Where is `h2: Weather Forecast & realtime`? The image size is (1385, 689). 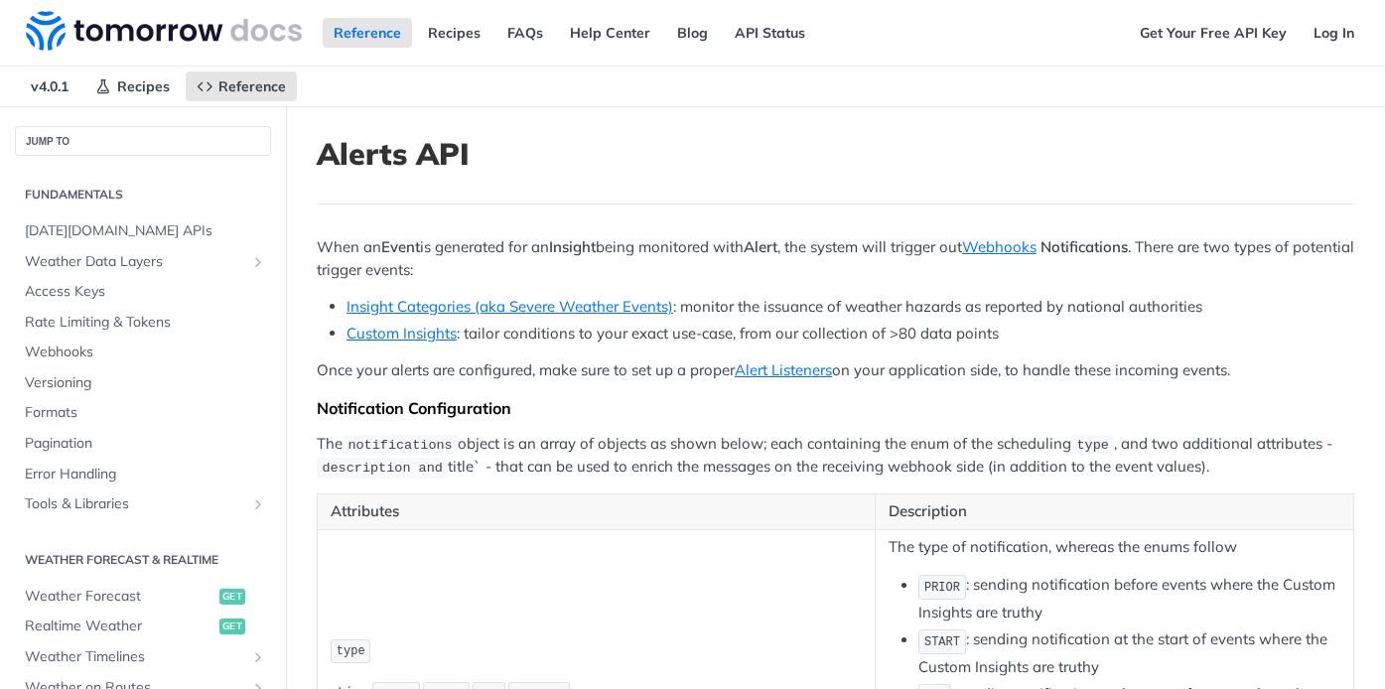 h2: Weather Forecast & realtime is located at coordinates (143, 560).